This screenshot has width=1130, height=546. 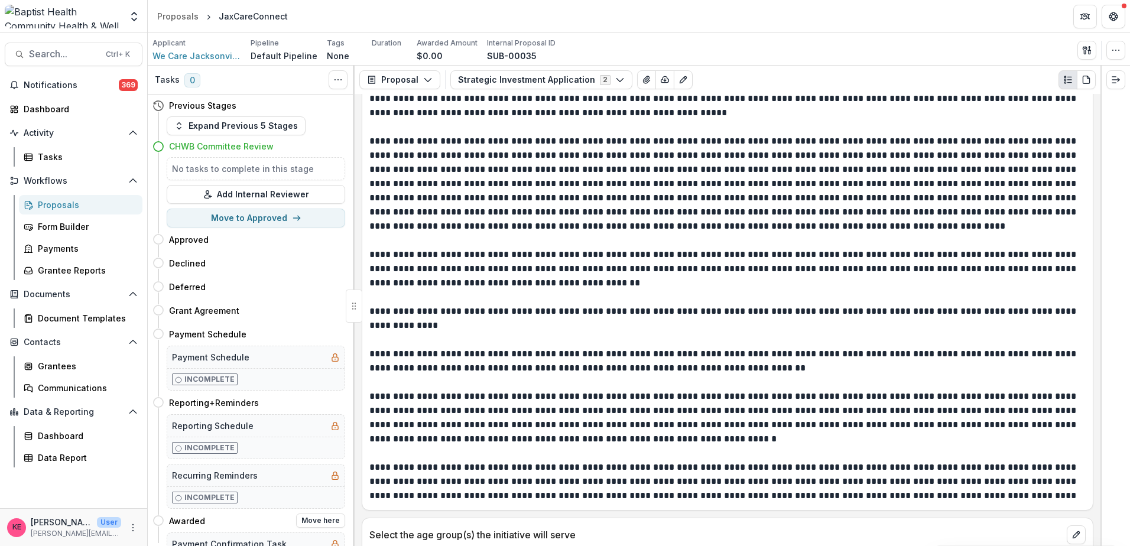 I want to click on h3: Tasks, so click(x=167, y=80).